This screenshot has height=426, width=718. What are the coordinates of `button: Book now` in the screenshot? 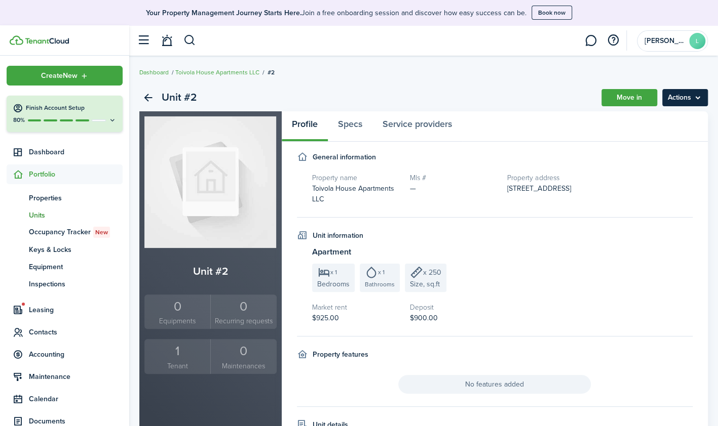 It's located at (551, 13).